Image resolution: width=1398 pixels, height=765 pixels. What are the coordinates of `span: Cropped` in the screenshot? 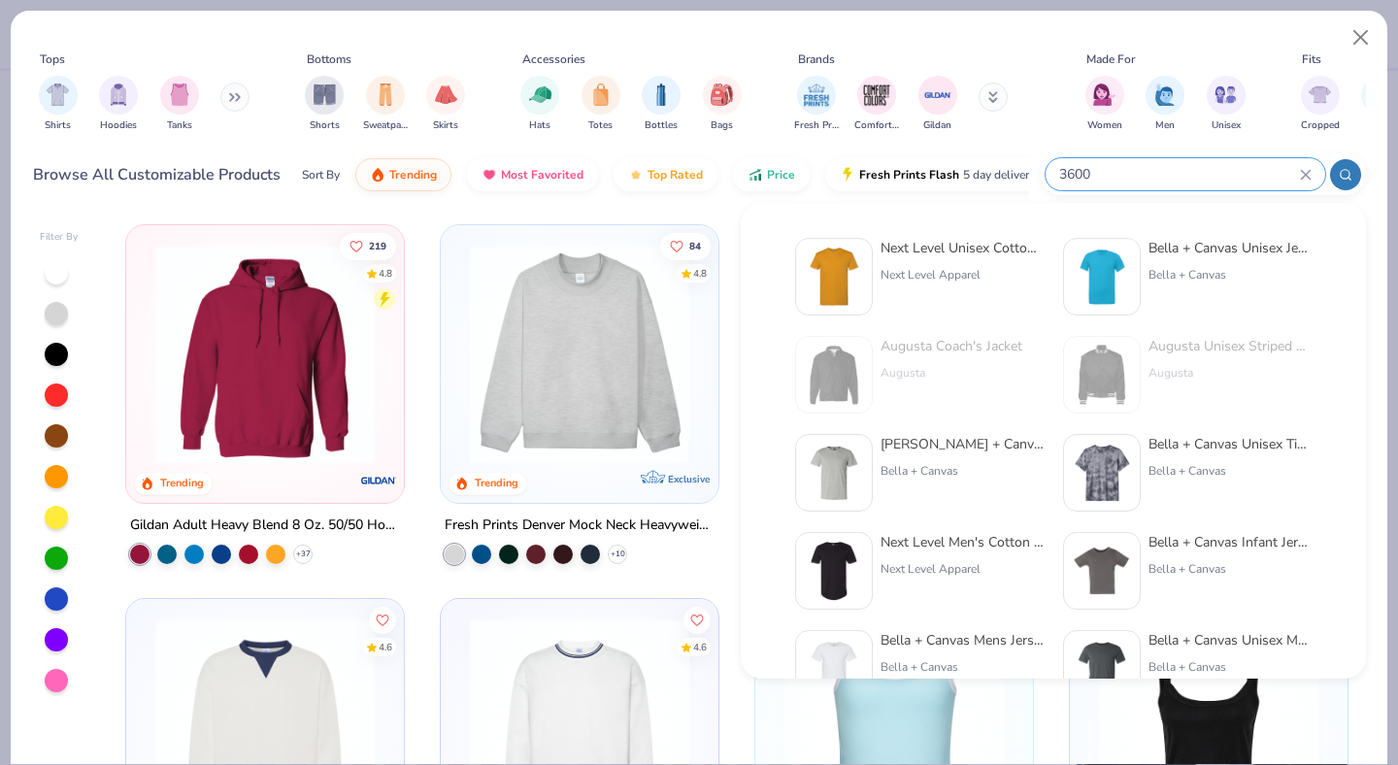 It's located at (1320, 125).